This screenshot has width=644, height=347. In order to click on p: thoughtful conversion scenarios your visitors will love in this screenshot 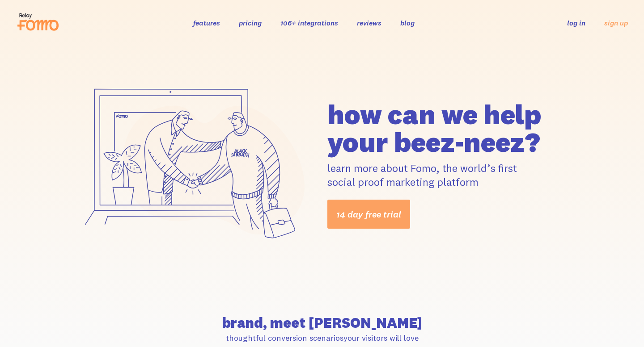, I will do `click(322, 338)`.